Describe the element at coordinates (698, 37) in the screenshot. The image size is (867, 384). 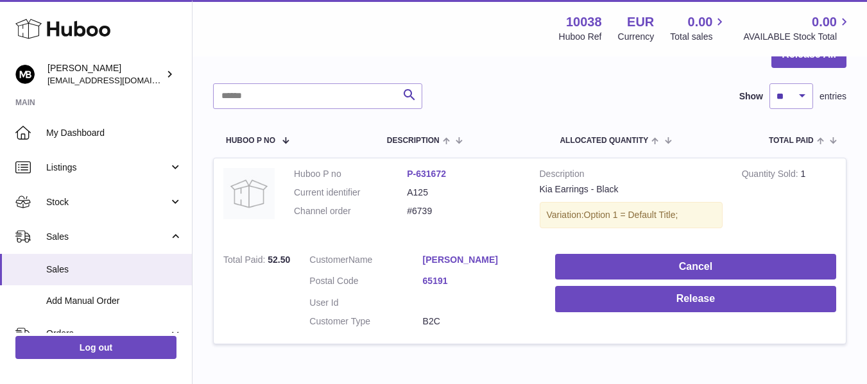
I see `span: Total sales` at that location.